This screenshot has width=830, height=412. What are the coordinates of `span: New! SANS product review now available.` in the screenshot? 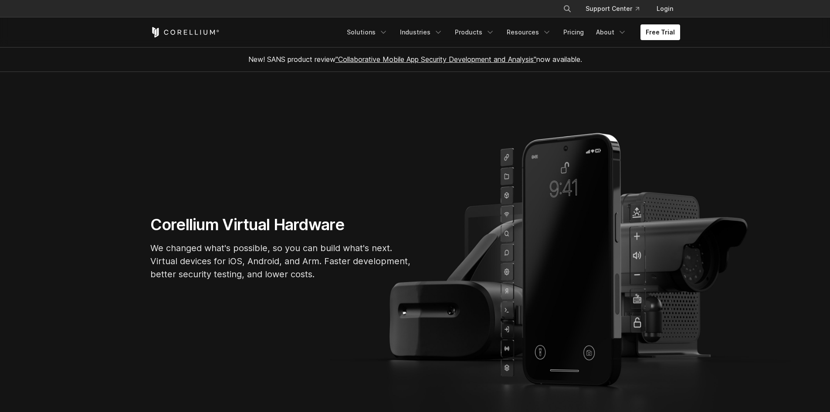 It's located at (415, 59).